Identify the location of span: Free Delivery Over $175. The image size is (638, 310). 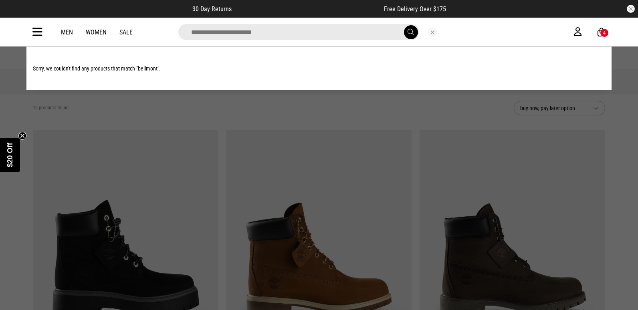
(415, 9).